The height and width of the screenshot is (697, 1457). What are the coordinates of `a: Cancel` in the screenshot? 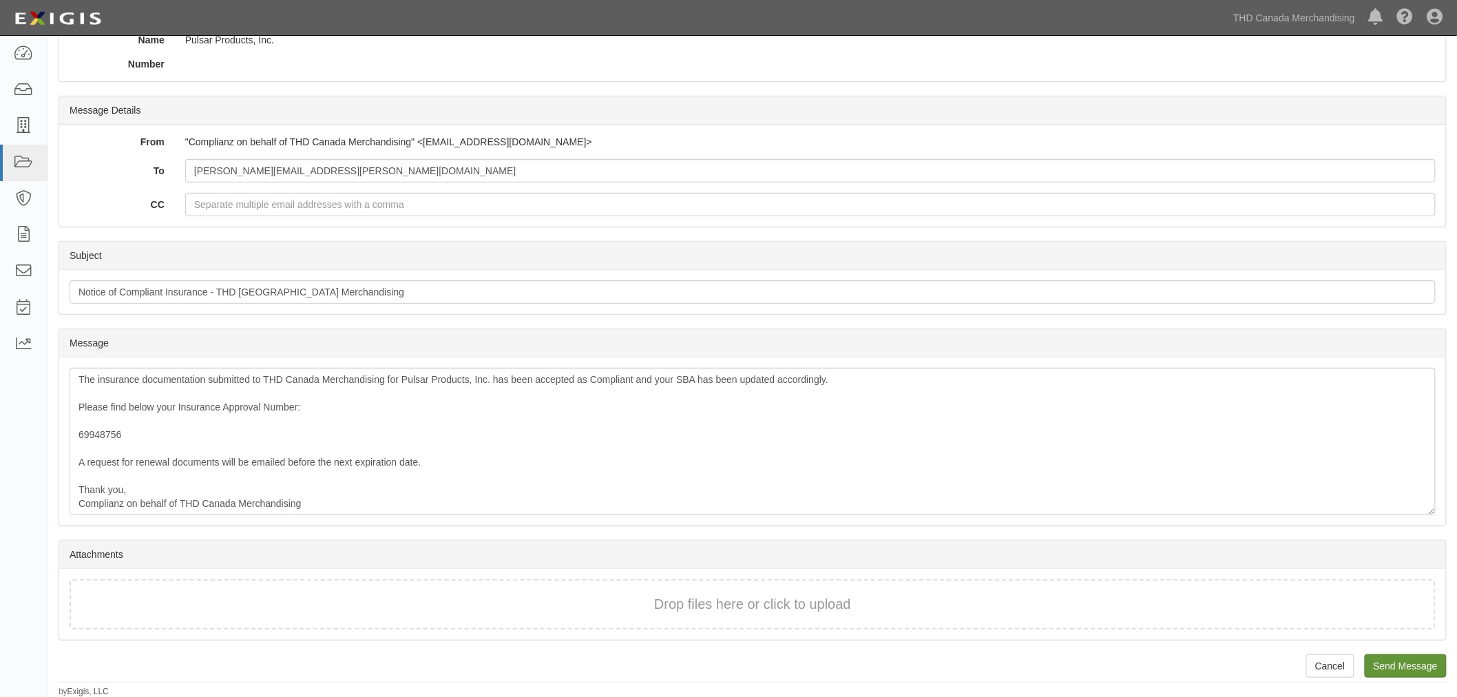 It's located at (1330, 666).